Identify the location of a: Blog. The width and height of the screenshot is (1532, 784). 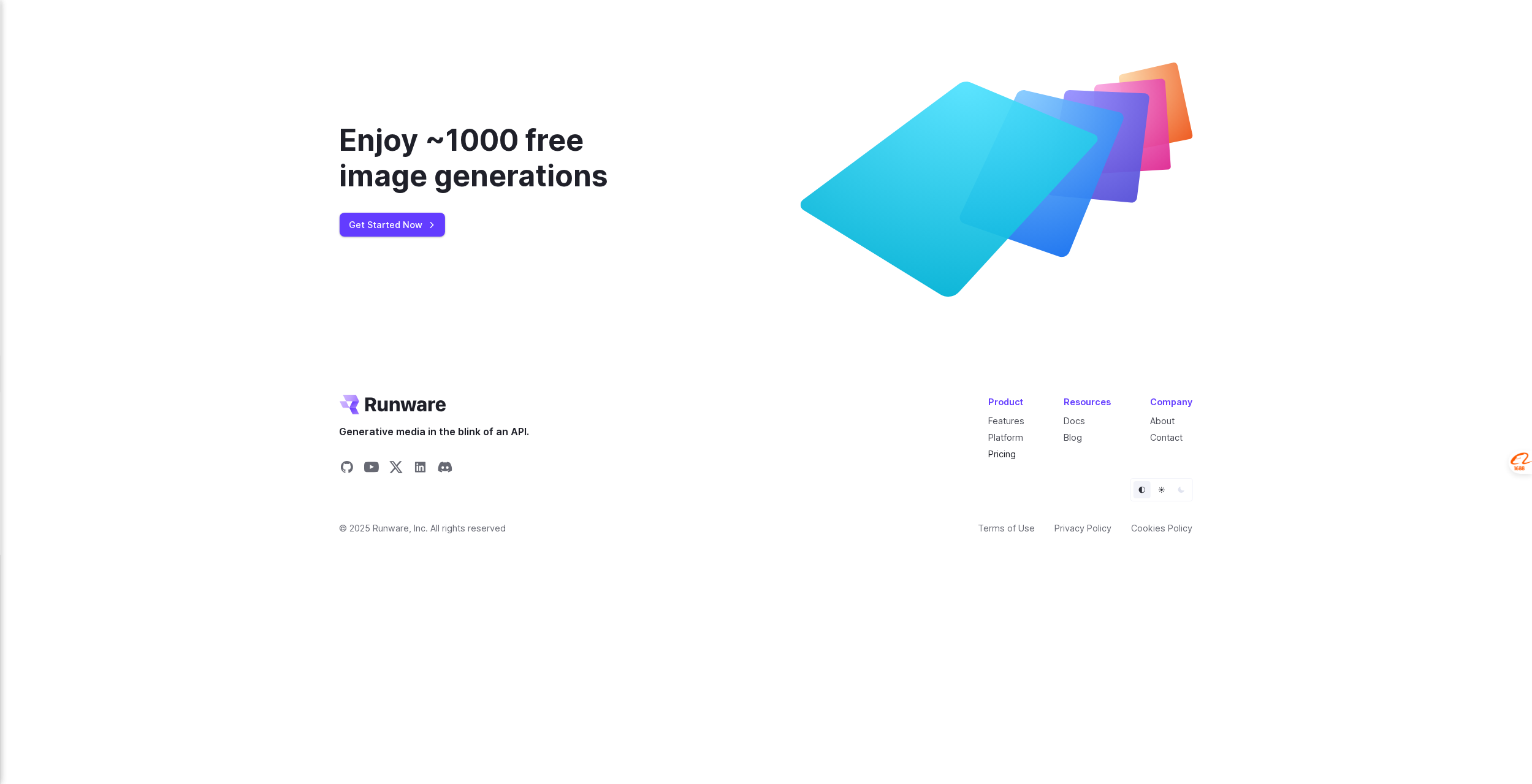
(1073, 437).